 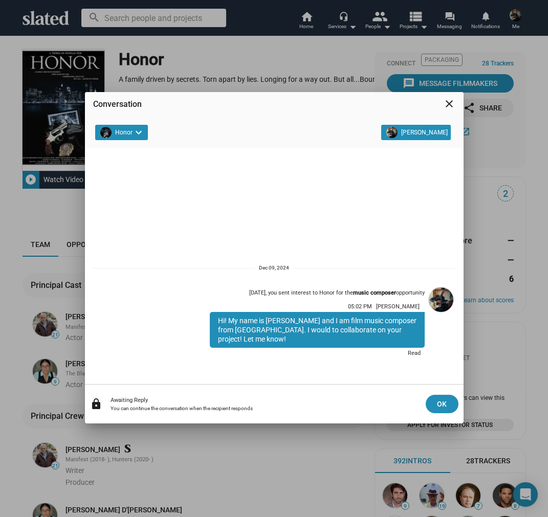 What do you see at coordinates (413, 354) in the screenshot?
I see `div: Read` at bounding box center [413, 354].